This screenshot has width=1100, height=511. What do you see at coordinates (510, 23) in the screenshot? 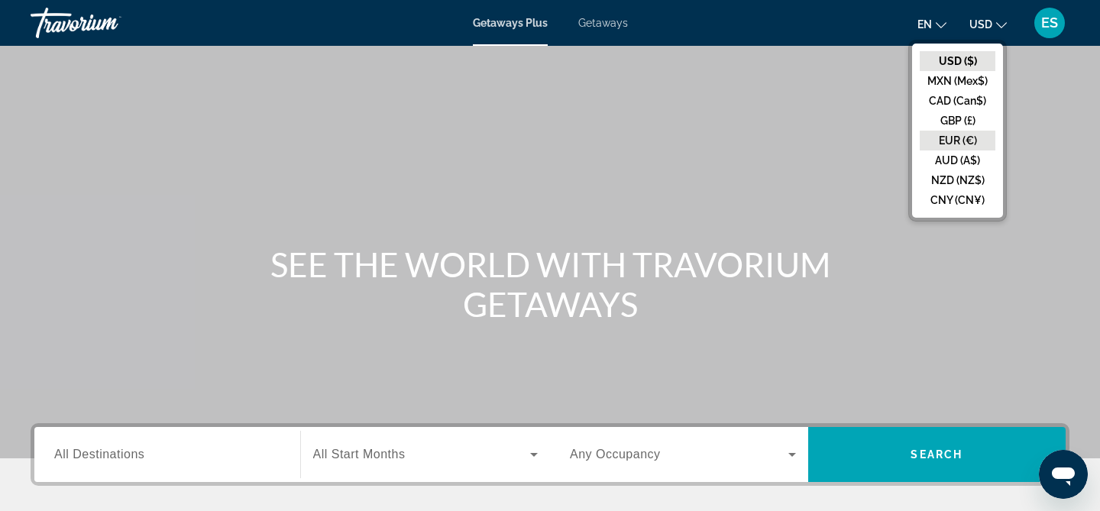
I see `span: Getaways Plus` at bounding box center [510, 23].